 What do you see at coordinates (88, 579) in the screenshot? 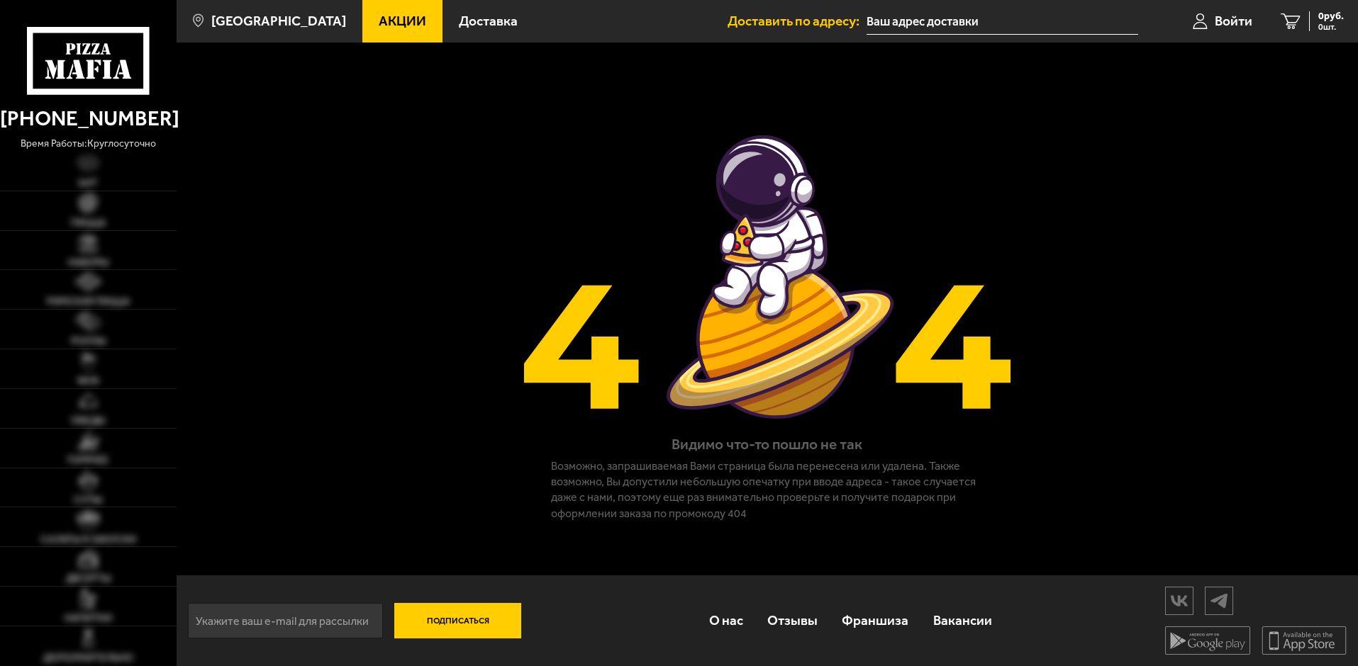
I see `span: Десерты` at bounding box center [88, 579].